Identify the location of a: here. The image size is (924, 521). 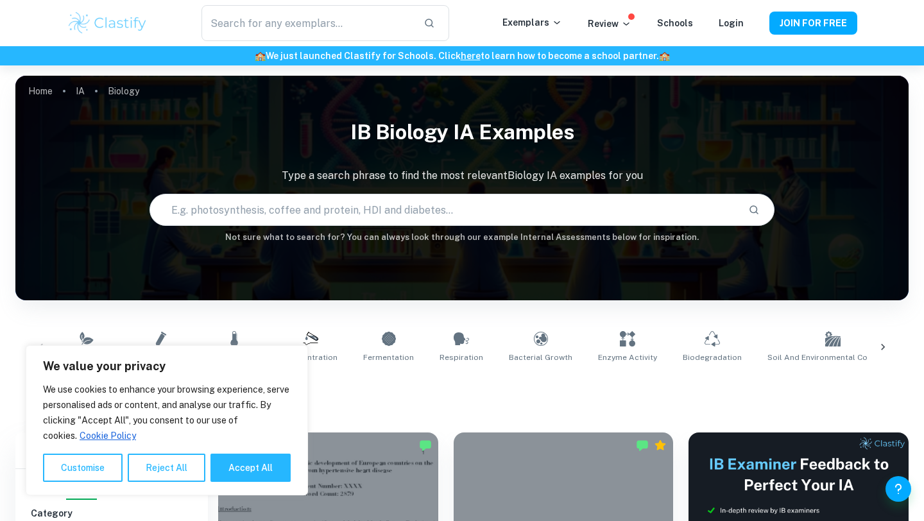
(470, 56).